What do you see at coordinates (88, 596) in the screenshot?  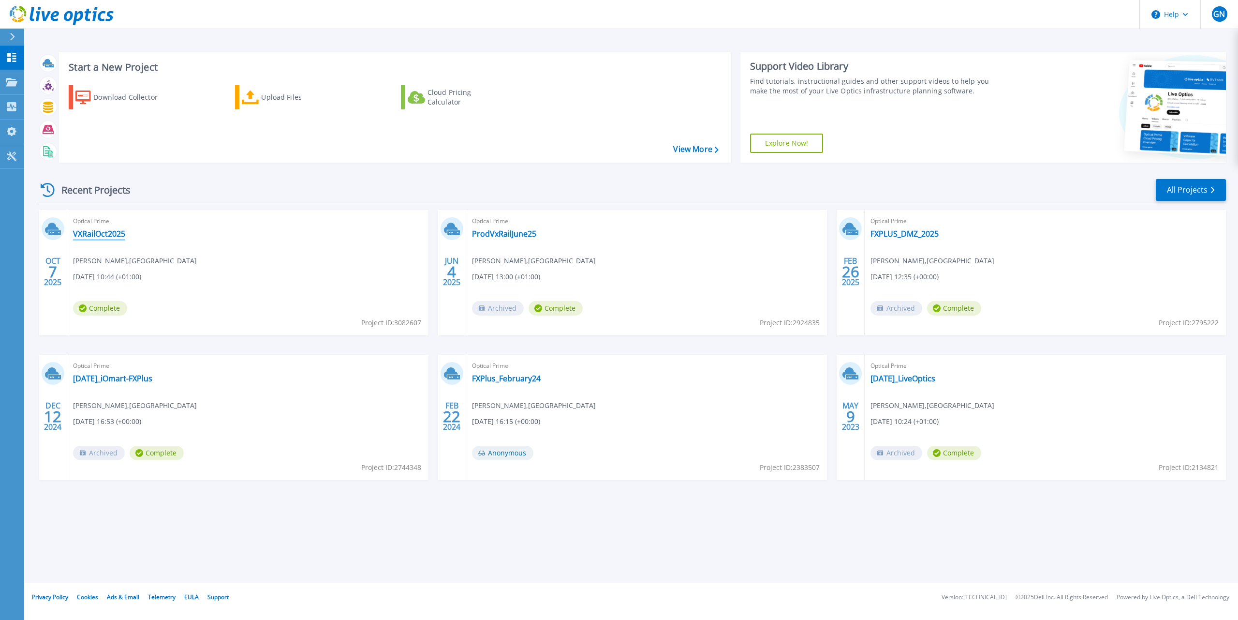 I see `a: Cookies` at bounding box center [88, 596].